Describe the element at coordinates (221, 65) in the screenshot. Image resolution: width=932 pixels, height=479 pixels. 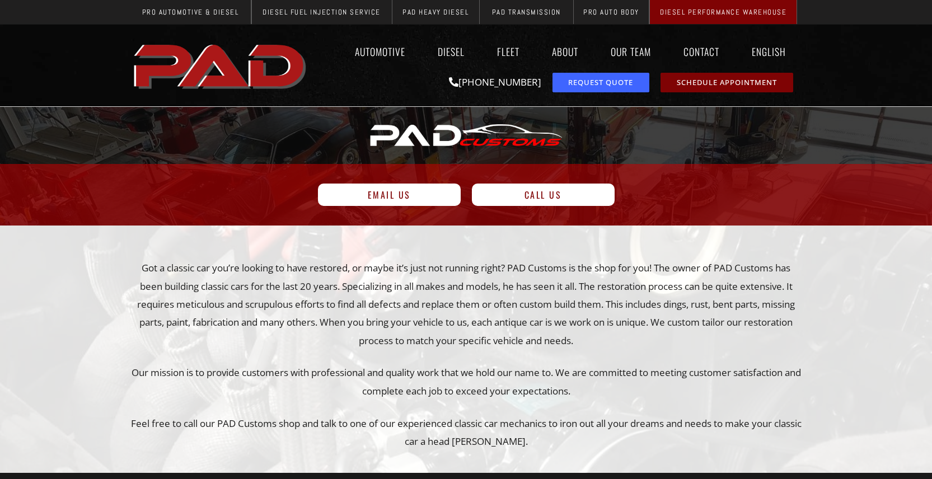
I see `img: The image shows the word "PAD" in bold, red, uppercase letters with a slight shadow effect.` at that location.